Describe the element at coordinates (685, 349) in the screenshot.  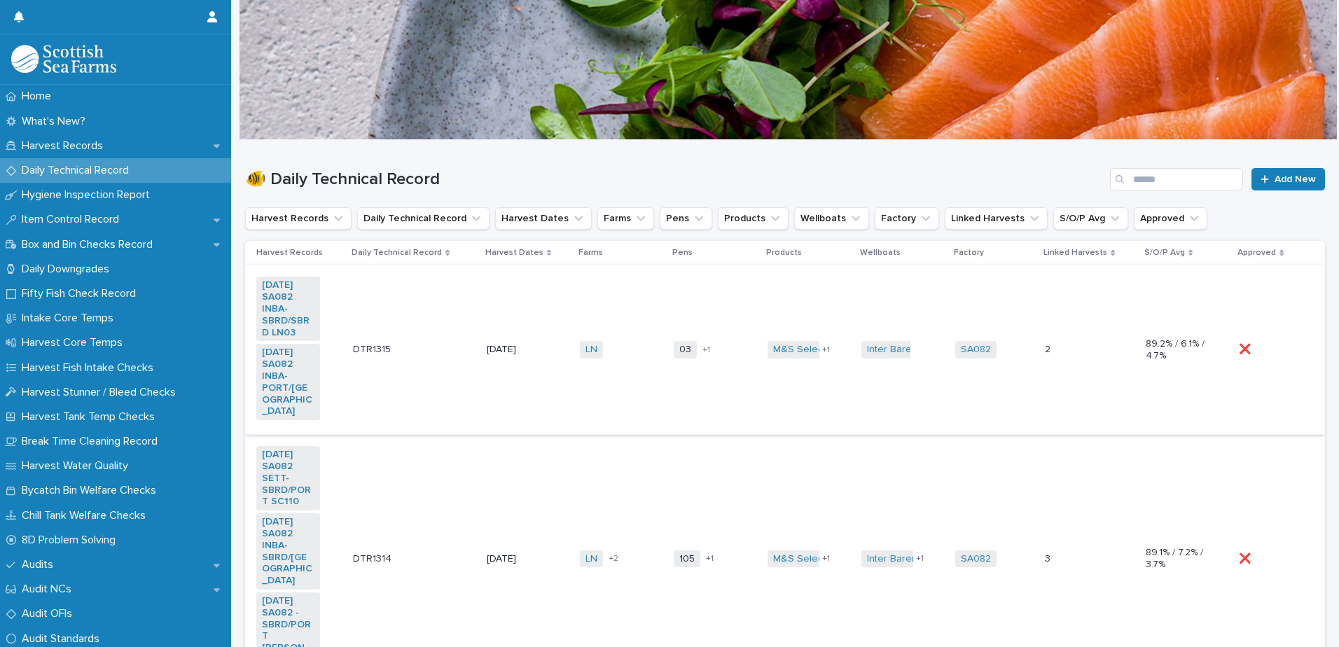
I see `span: 03` at that location.